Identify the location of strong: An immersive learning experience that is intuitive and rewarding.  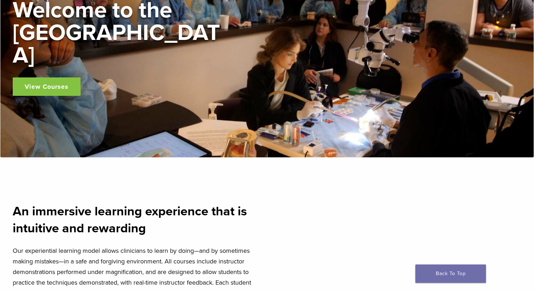
(130, 219).